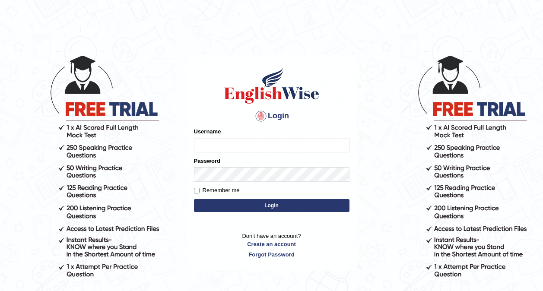 This screenshot has width=543, height=291. What do you see at coordinates (207, 161) in the screenshot?
I see `label: Password` at bounding box center [207, 161].